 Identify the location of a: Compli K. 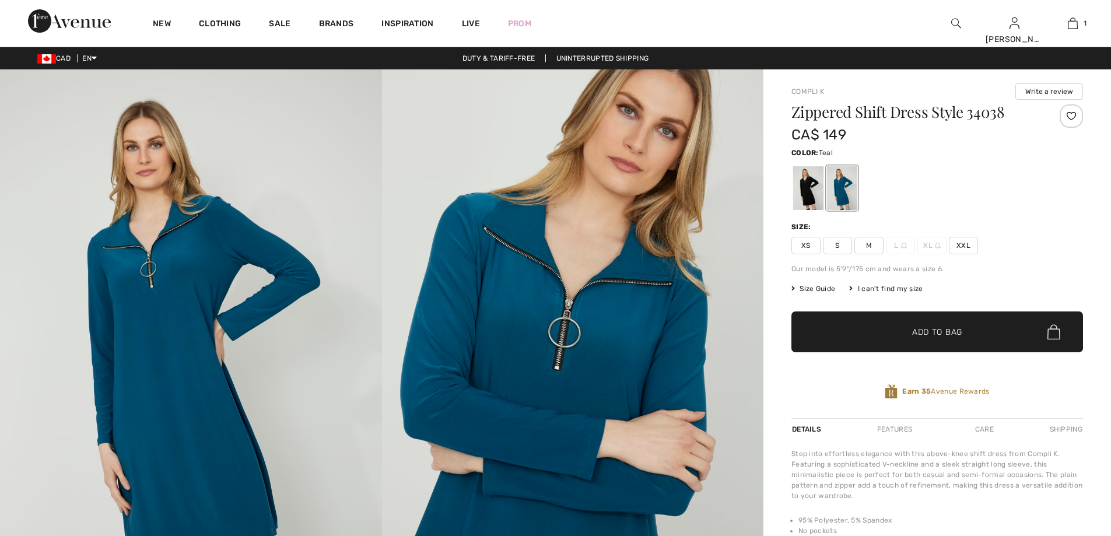
(808, 92).